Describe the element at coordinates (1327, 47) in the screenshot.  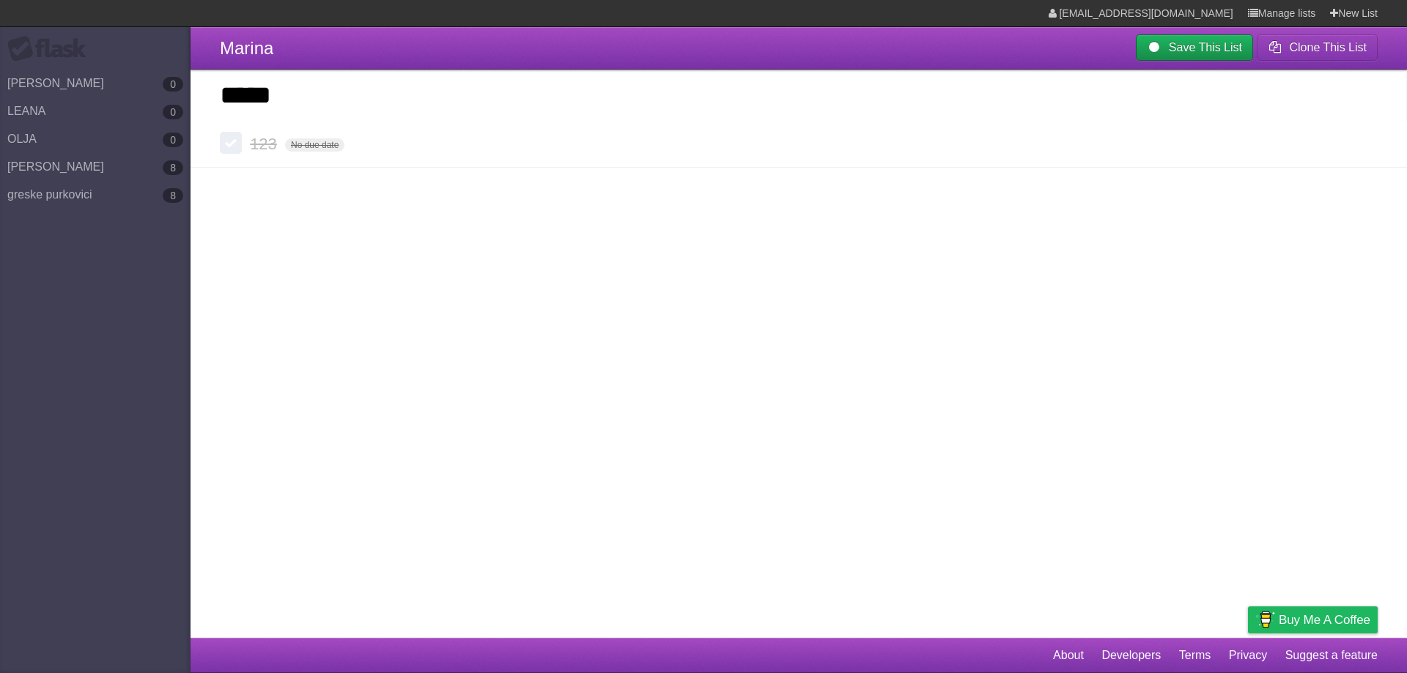
I see `b: Clone This List` at that location.